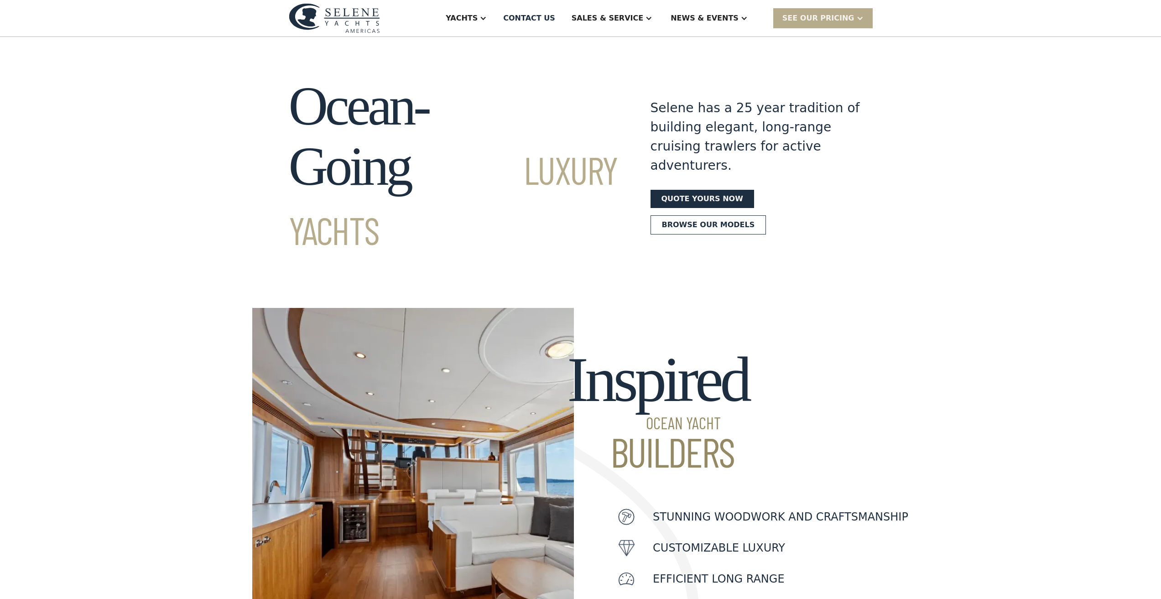  I want to click on a: Browse our models, so click(709, 225).